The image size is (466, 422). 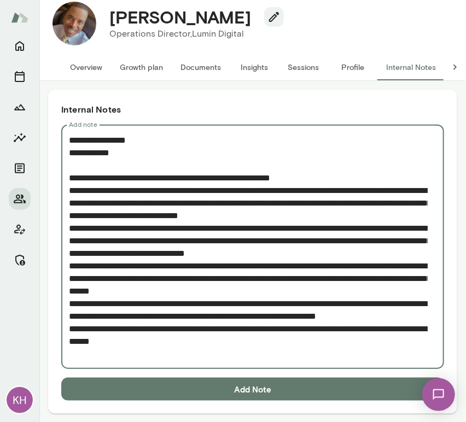 What do you see at coordinates (20, 46) in the screenshot?
I see `button: Home` at bounding box center [20, 46].